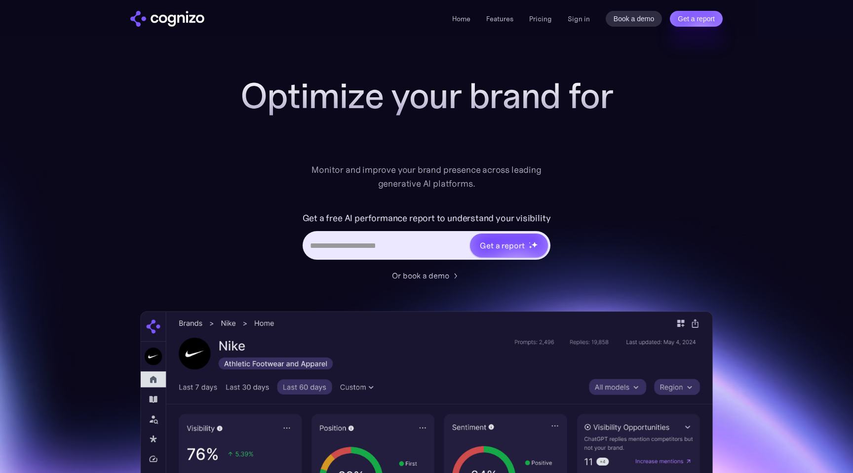 The image size is (853, 473). Describe the element at coordinates (427, 218) in the screenshot. I see `label: Get a free AI performance report to understand your visibility` at that location.